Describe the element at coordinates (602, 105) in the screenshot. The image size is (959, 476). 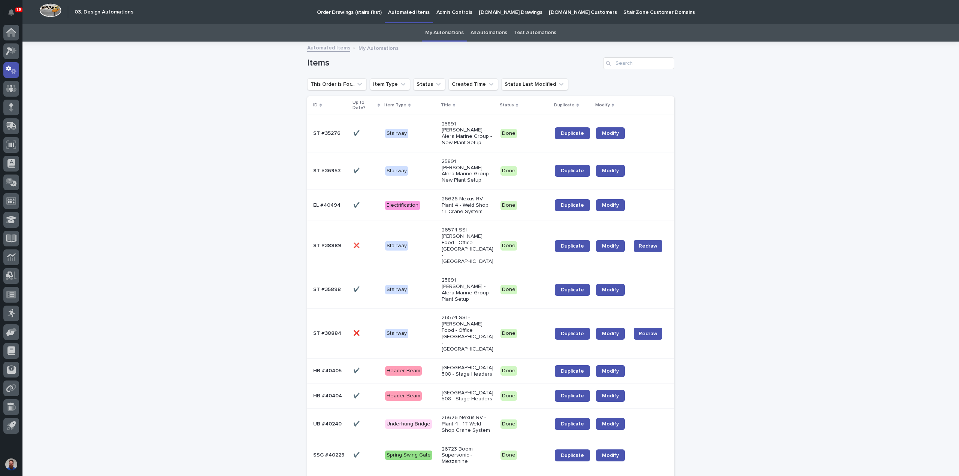
I see `p: Modify` at that location.